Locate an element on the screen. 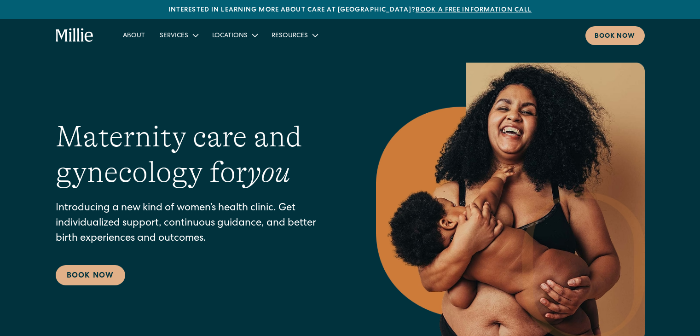  h1: Maternity care and gynecology for is located at coordinates (197, 155).